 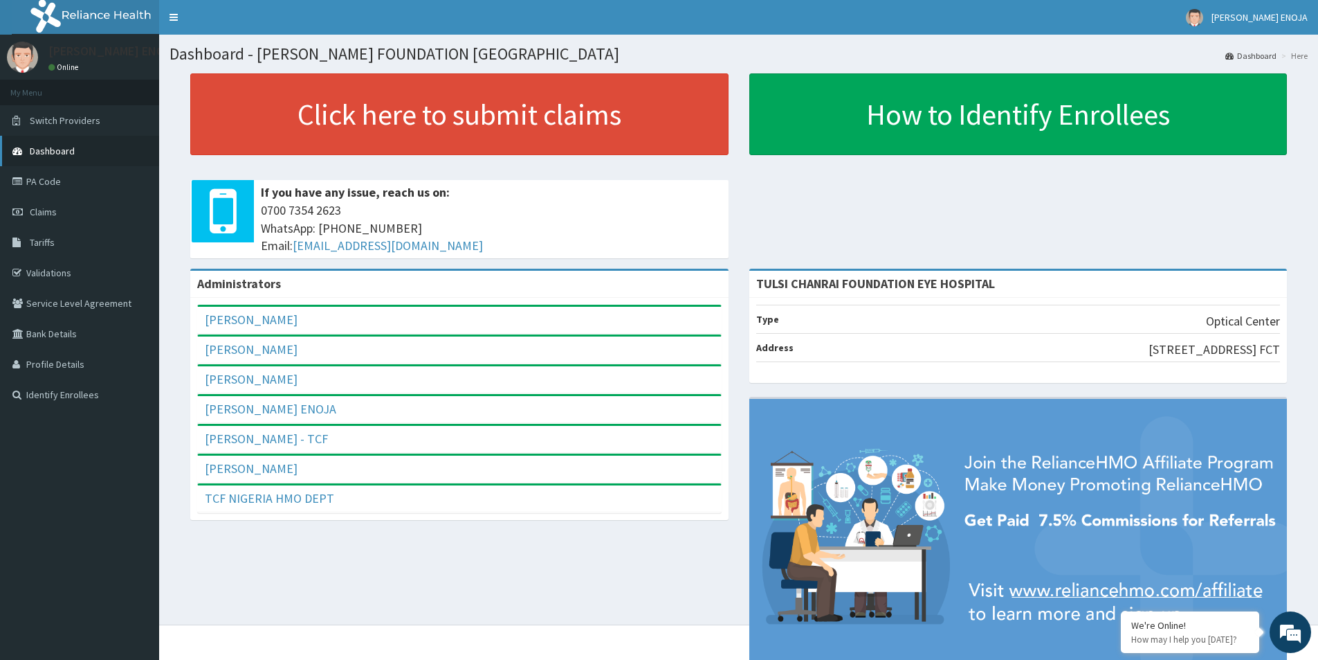 I want to click on img: d_794563401_company_1708531726252_794563401, so click(x=41, y=87).